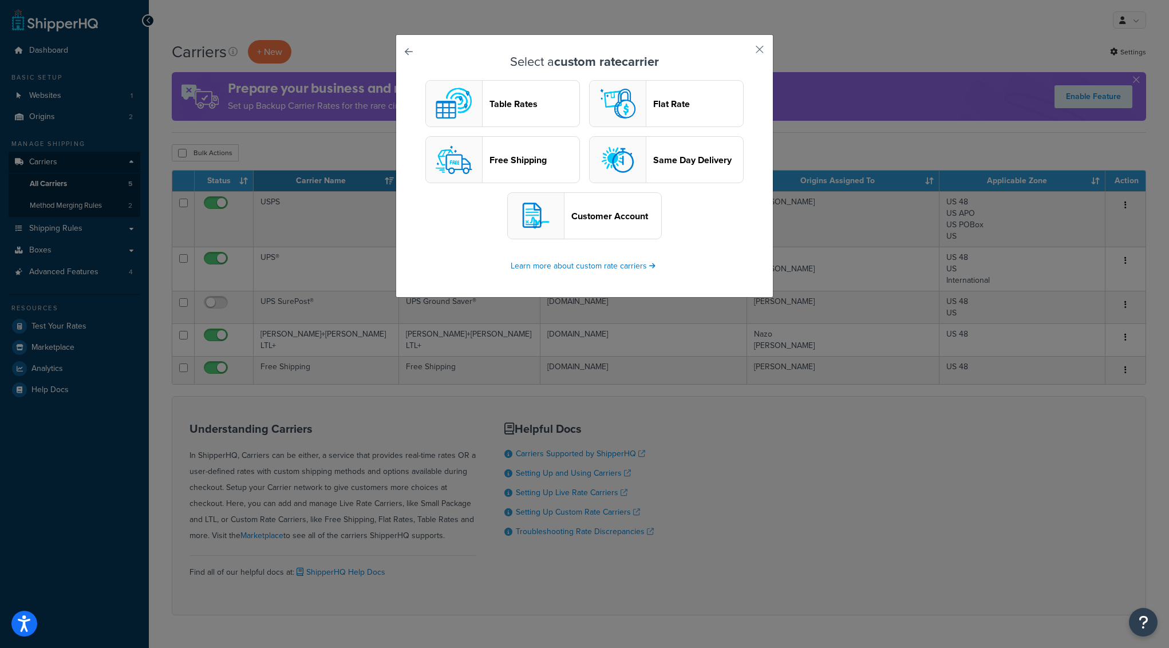 The height and width of the screenshot is (648, 1169). Describe the element at coordinates (585, 216) in the screenshot. I see `button: customerAccount logoCustomer Account` at that location.